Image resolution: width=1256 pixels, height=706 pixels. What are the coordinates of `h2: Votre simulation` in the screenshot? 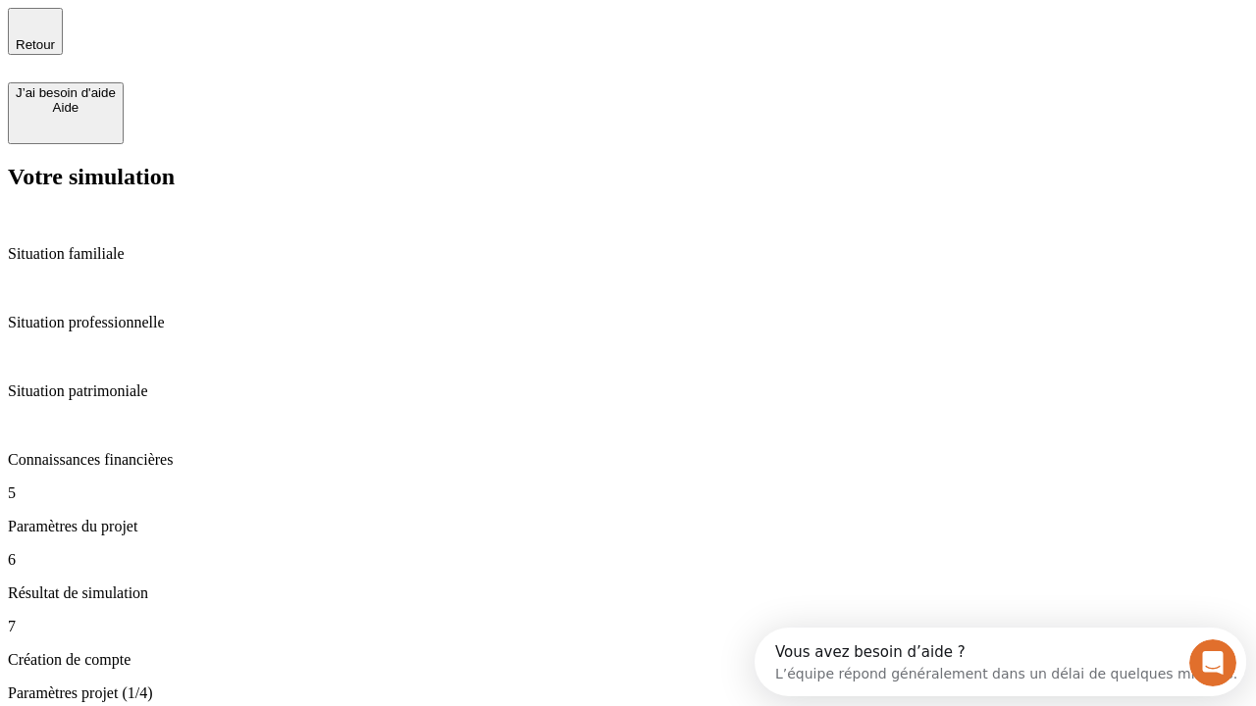 It's located at (628, 177).